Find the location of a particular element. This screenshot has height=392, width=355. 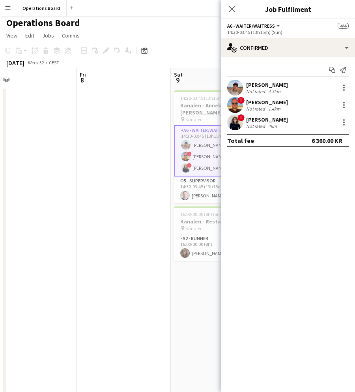

span: Edit is located at coordinates (30, 36).